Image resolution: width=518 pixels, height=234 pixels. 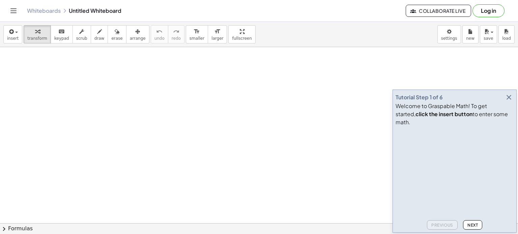 What do you see at coordinates (13, 38) in the screenshot?
I see `span: insert` at bounding box center [13, 38].